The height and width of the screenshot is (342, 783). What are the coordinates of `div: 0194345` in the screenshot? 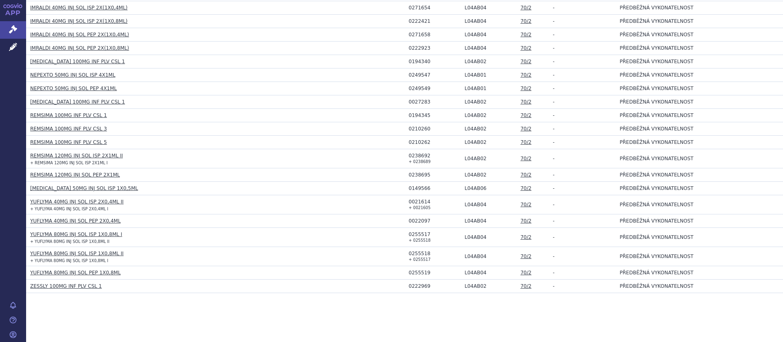 It's located at (435, 115).